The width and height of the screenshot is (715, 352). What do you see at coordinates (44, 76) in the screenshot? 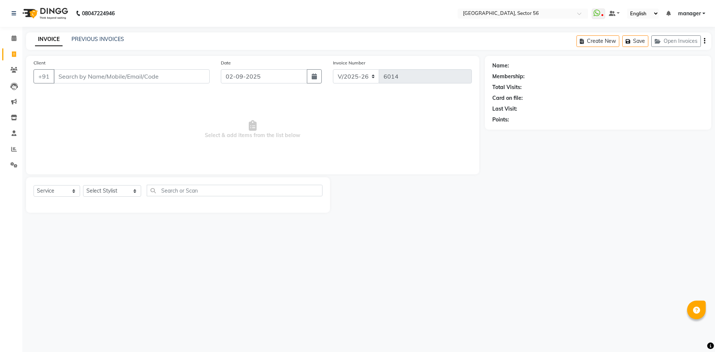
I see `button: +91` at bounding box center [44, 76].